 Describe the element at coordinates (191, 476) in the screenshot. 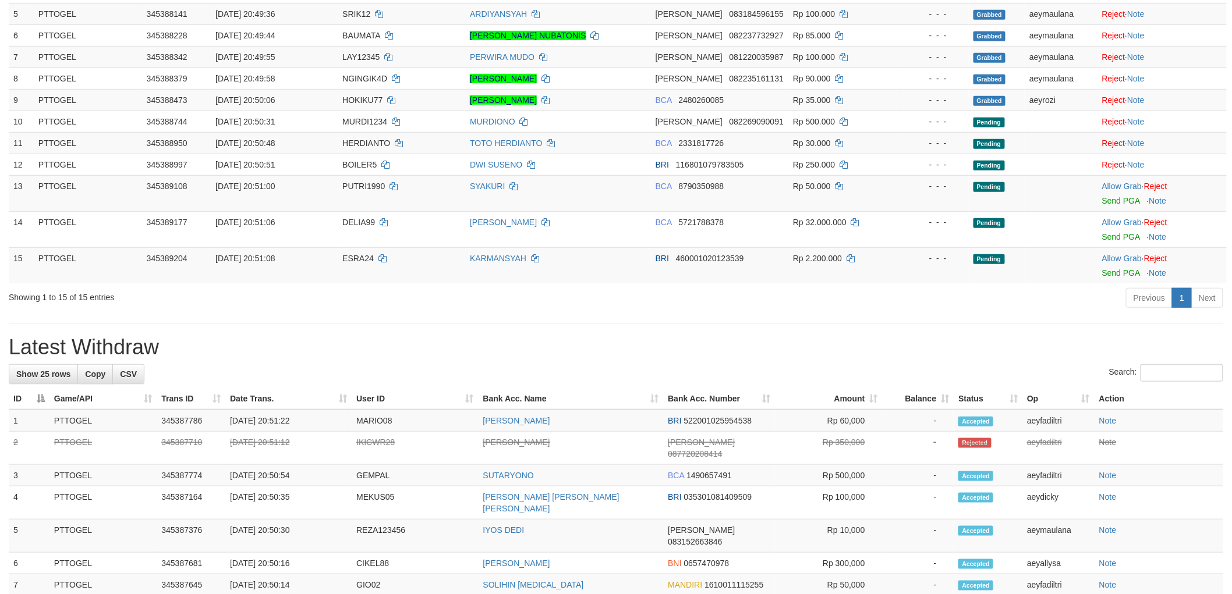

I see `td: 345387774` at that location.